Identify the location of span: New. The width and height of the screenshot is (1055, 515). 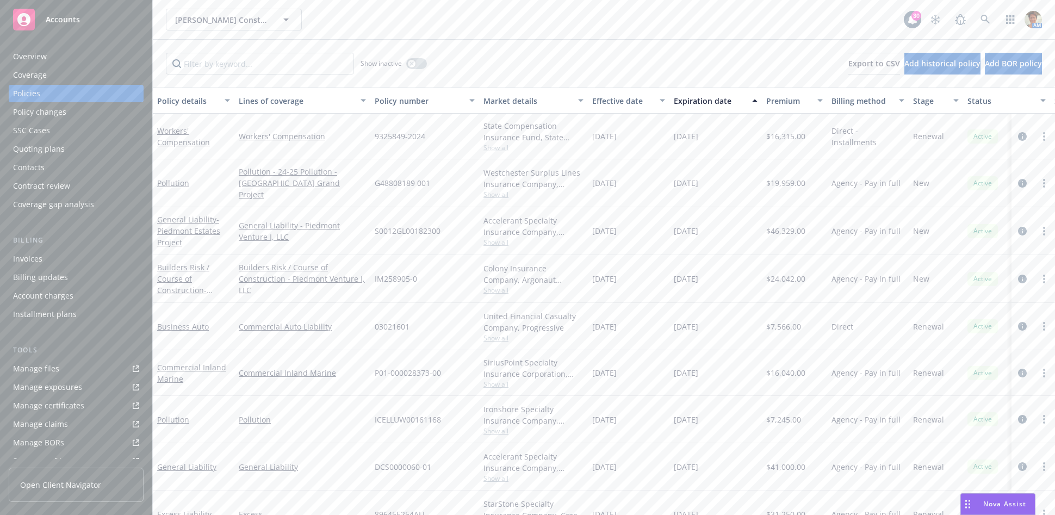
(922, 183).